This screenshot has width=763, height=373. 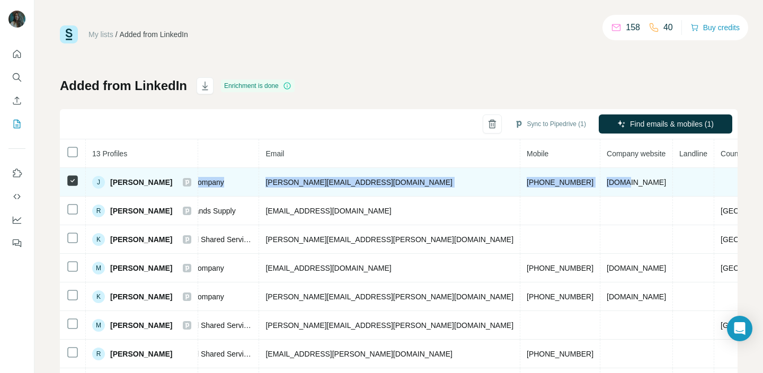 I want to click on button: Enrich CSV, so click(x=17, y=101).